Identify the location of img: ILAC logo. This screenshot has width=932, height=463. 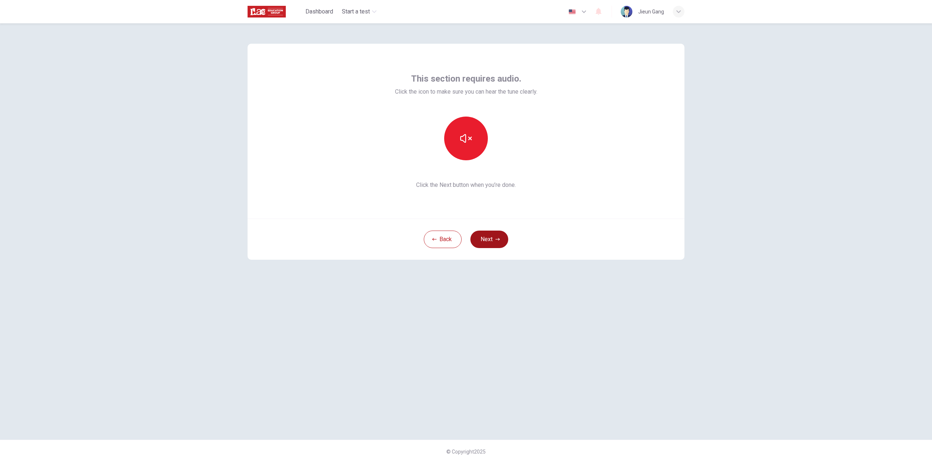
(266, 12).